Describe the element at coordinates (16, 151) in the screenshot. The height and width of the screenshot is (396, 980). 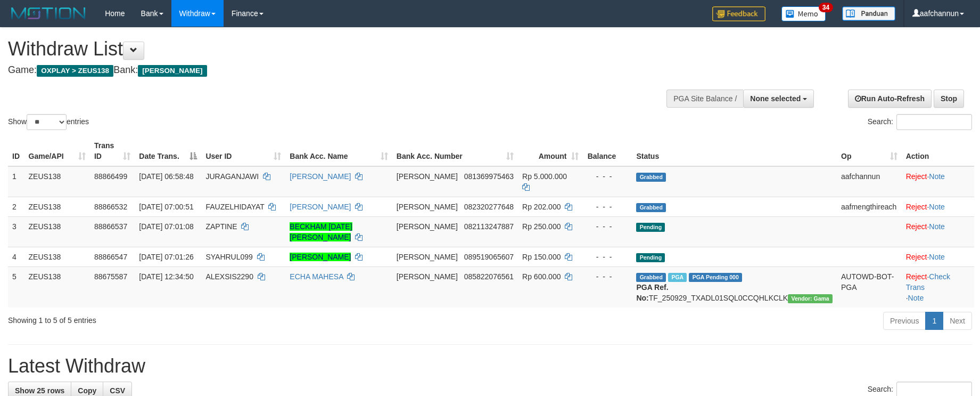
I see `th: ID` at that location.